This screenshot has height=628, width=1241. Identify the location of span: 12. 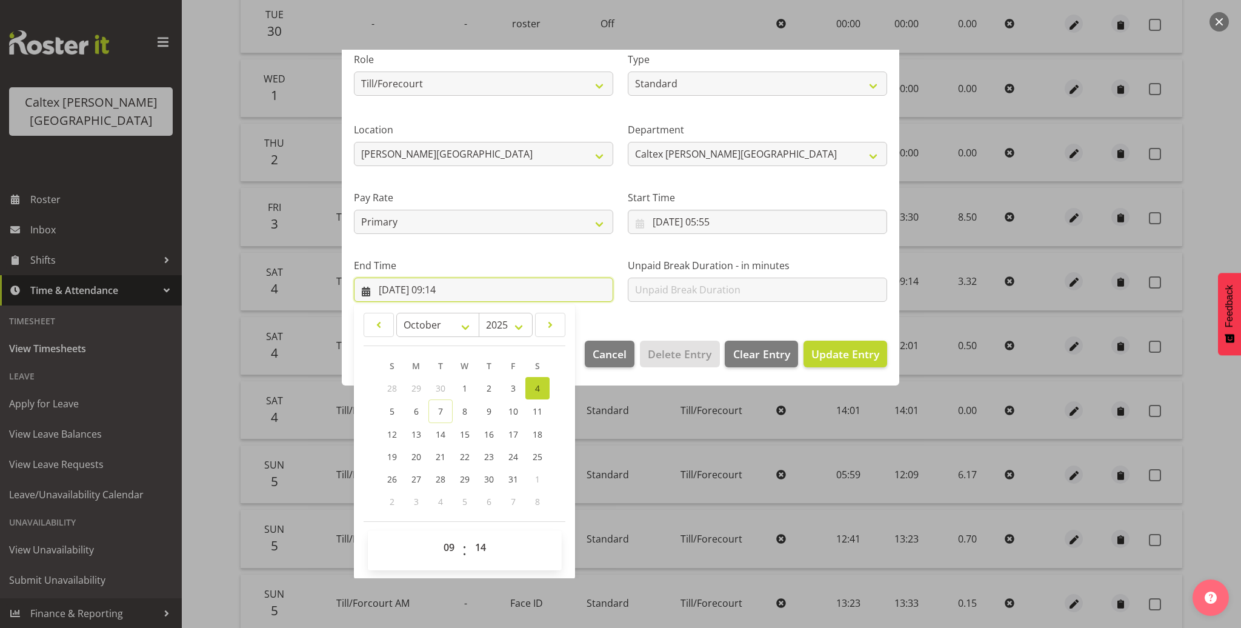
(392, 434).